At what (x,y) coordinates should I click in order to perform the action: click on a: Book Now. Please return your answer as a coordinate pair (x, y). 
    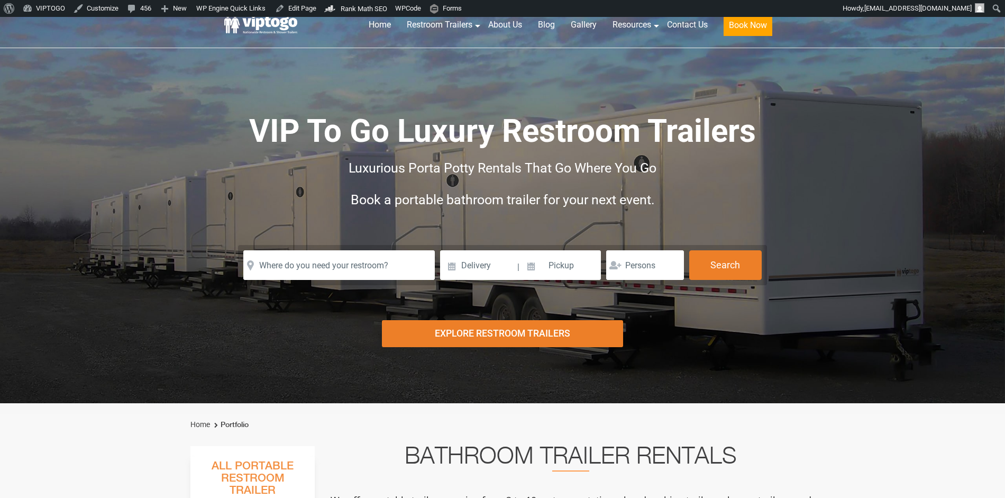
    Looking at the image, I should click on (748, 28).